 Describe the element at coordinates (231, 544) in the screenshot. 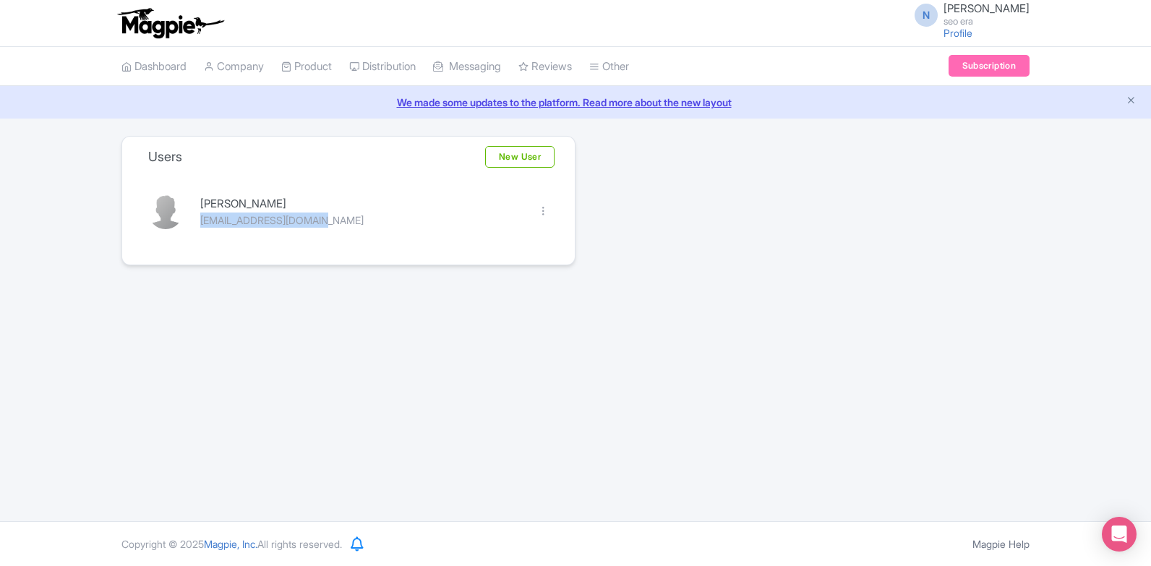

I see `div: Copyright © 2025 All rights reserved.` at that location.